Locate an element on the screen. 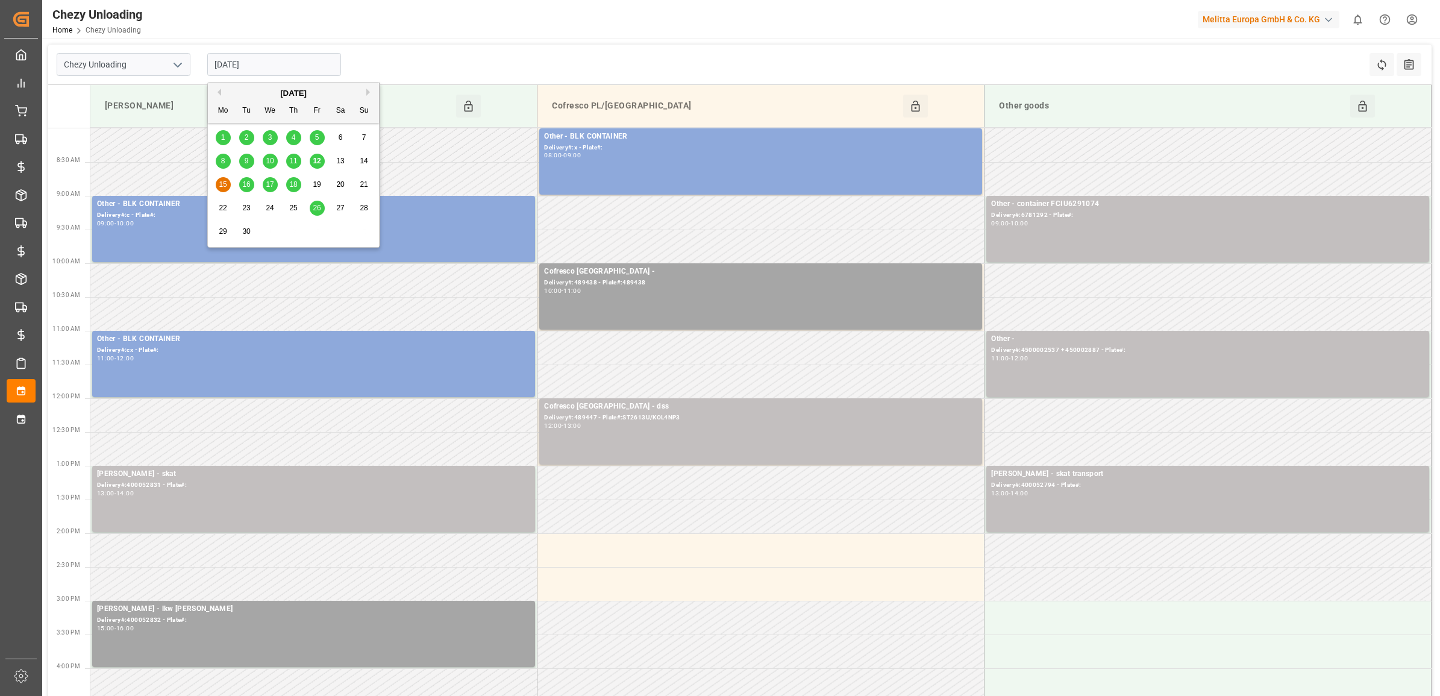 The height and width of the screenshot is (696, 1440). div: Choose Monday, September 15th, 2025 is located at coordinates (223, 184).